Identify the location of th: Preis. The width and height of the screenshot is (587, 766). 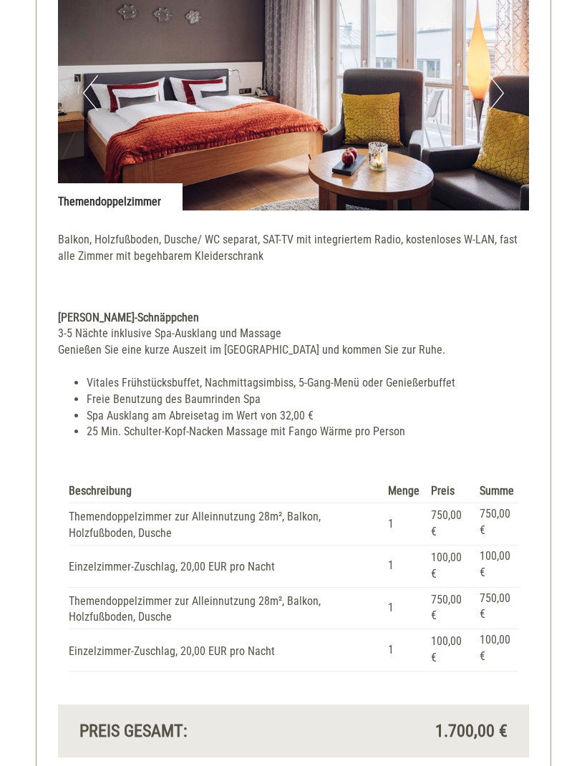
(450, 491).